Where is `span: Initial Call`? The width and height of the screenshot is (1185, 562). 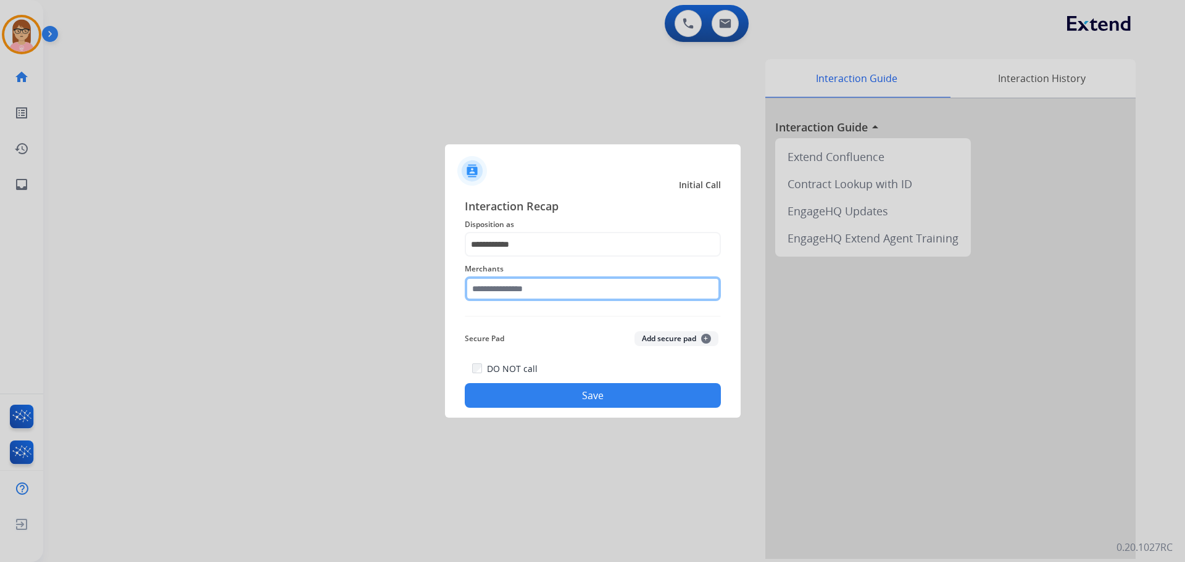
span: Initial Call is located at coordinates (700, 185).